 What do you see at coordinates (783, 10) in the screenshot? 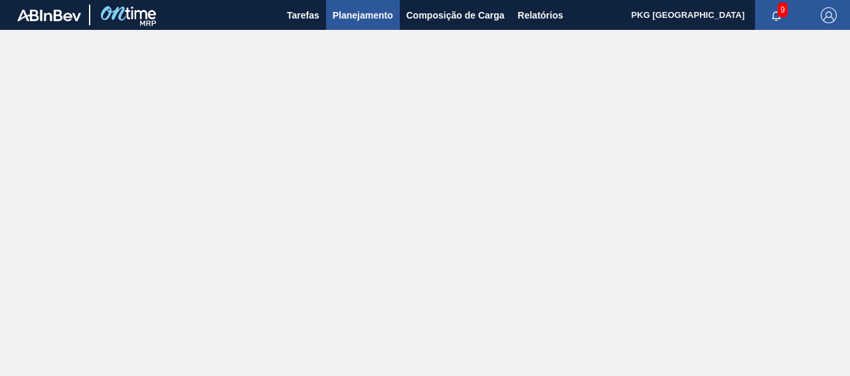
I see `font: 9` at bounding box center [783, 10].